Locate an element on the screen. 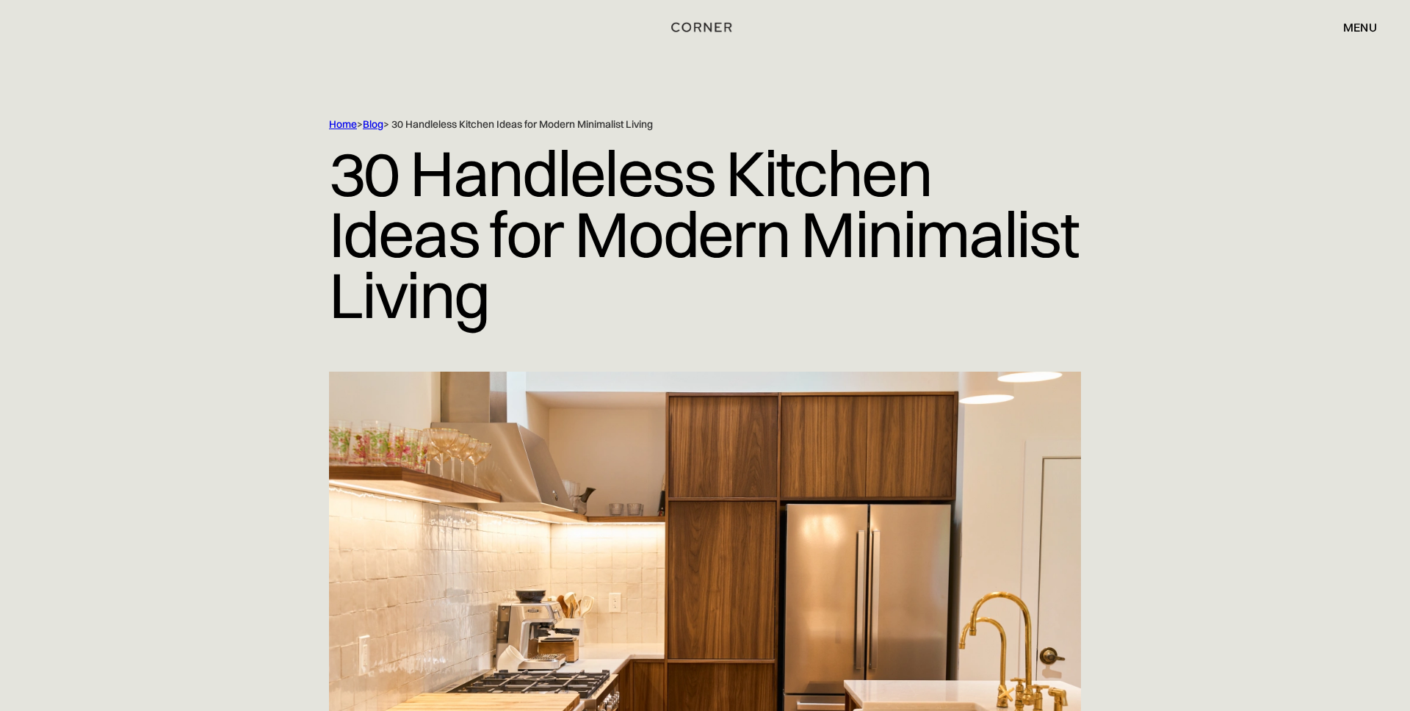  div: > > 30 Handleless Kitchen Ideas for Modern Minimalist Living is located at coordinates (674, 124).